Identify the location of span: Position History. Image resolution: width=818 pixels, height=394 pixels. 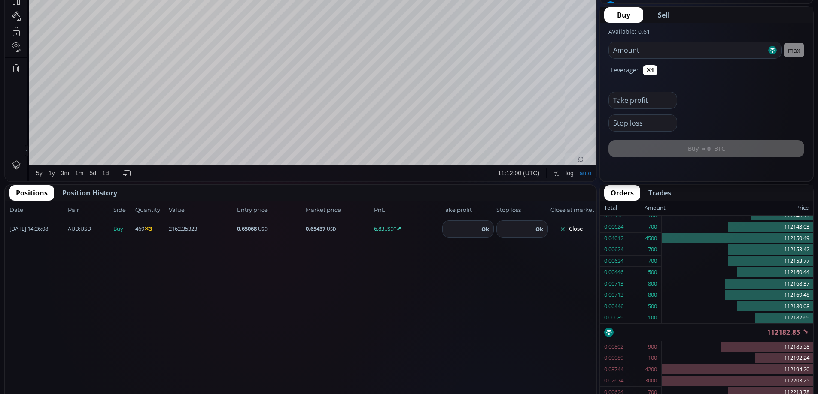
(90, 193).